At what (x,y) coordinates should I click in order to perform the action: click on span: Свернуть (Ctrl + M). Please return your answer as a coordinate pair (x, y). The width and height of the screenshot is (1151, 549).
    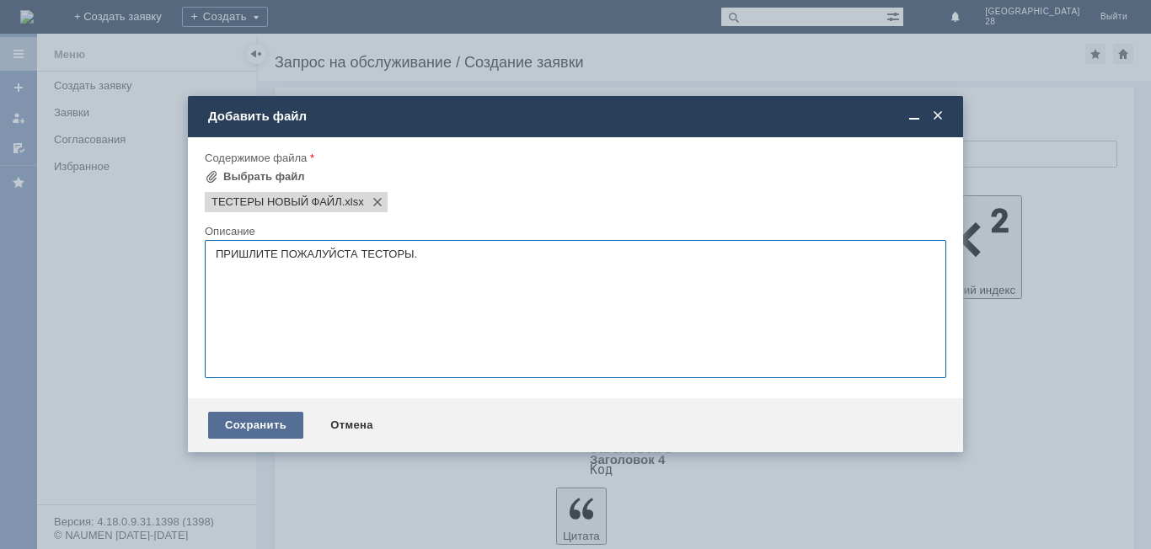
    Looking at the image, I should click on (914, 116).